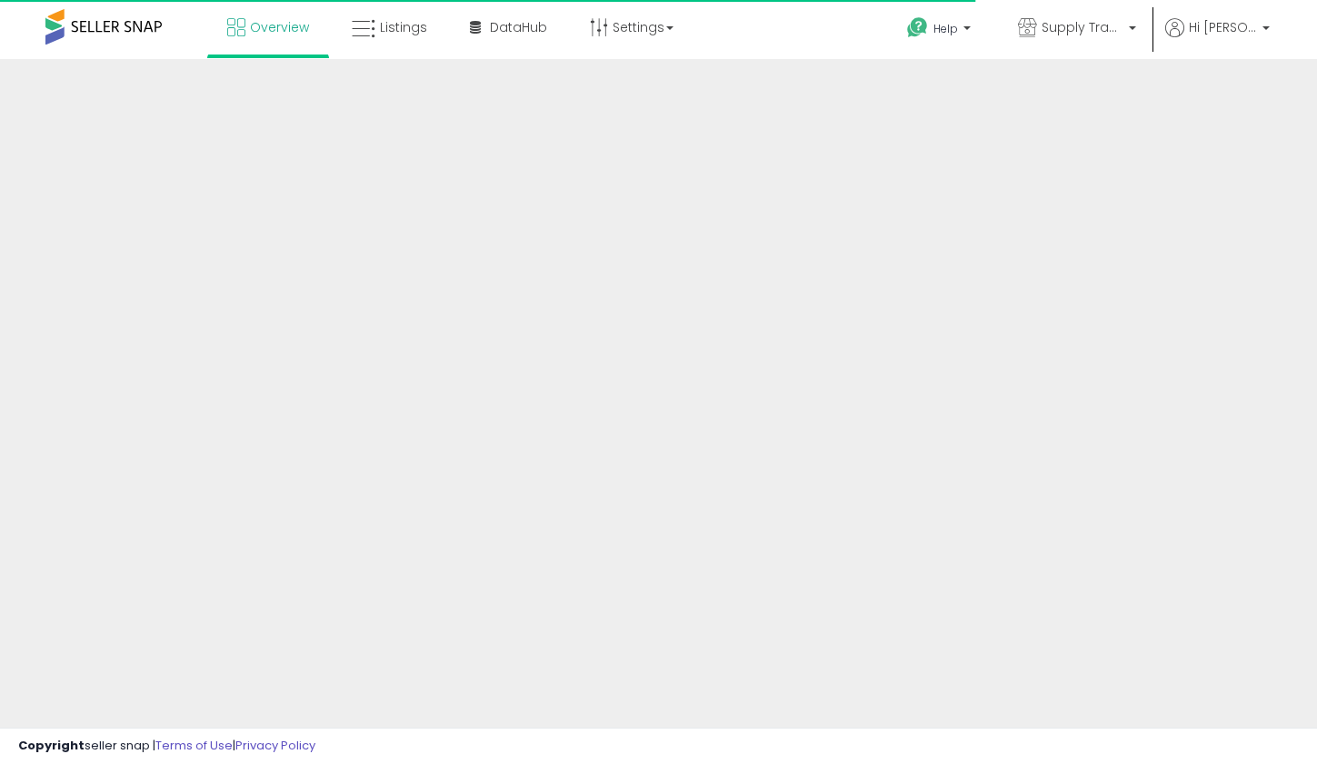  What do you see at coordinates (941, 31) in the screenshot?
I see `a: Help` at bounding box center [941, 31].